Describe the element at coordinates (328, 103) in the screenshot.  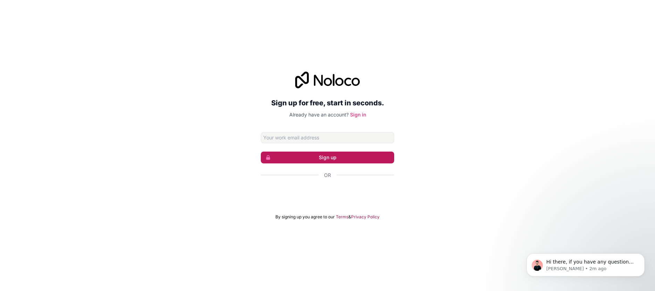
I see `h2: Sign up for free, start in seconds.` at that location.